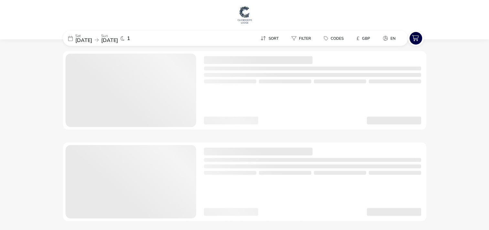 This screenshot has width=489, height=230. Describe the element at coordinates (363, 38) in the screenshot. I see `button: £GBP` at that location.